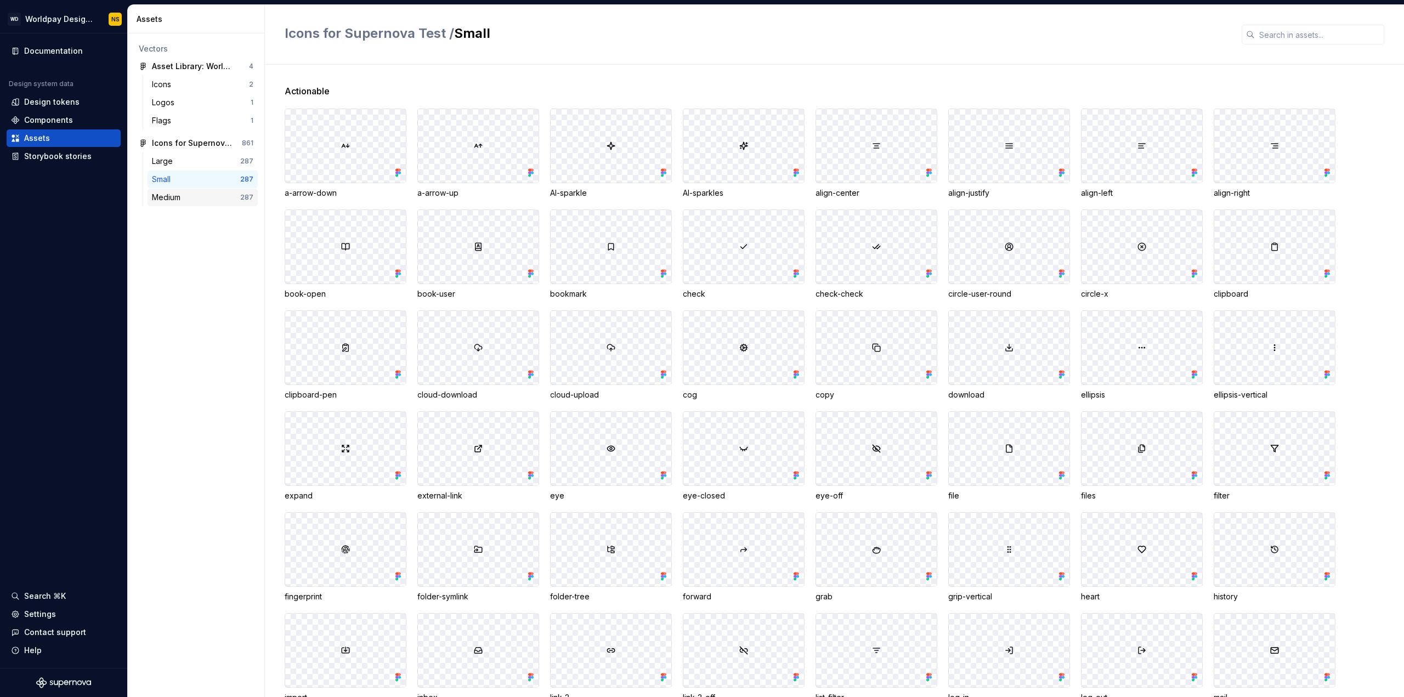  I want to click on div: check-check, so click(877, 294).